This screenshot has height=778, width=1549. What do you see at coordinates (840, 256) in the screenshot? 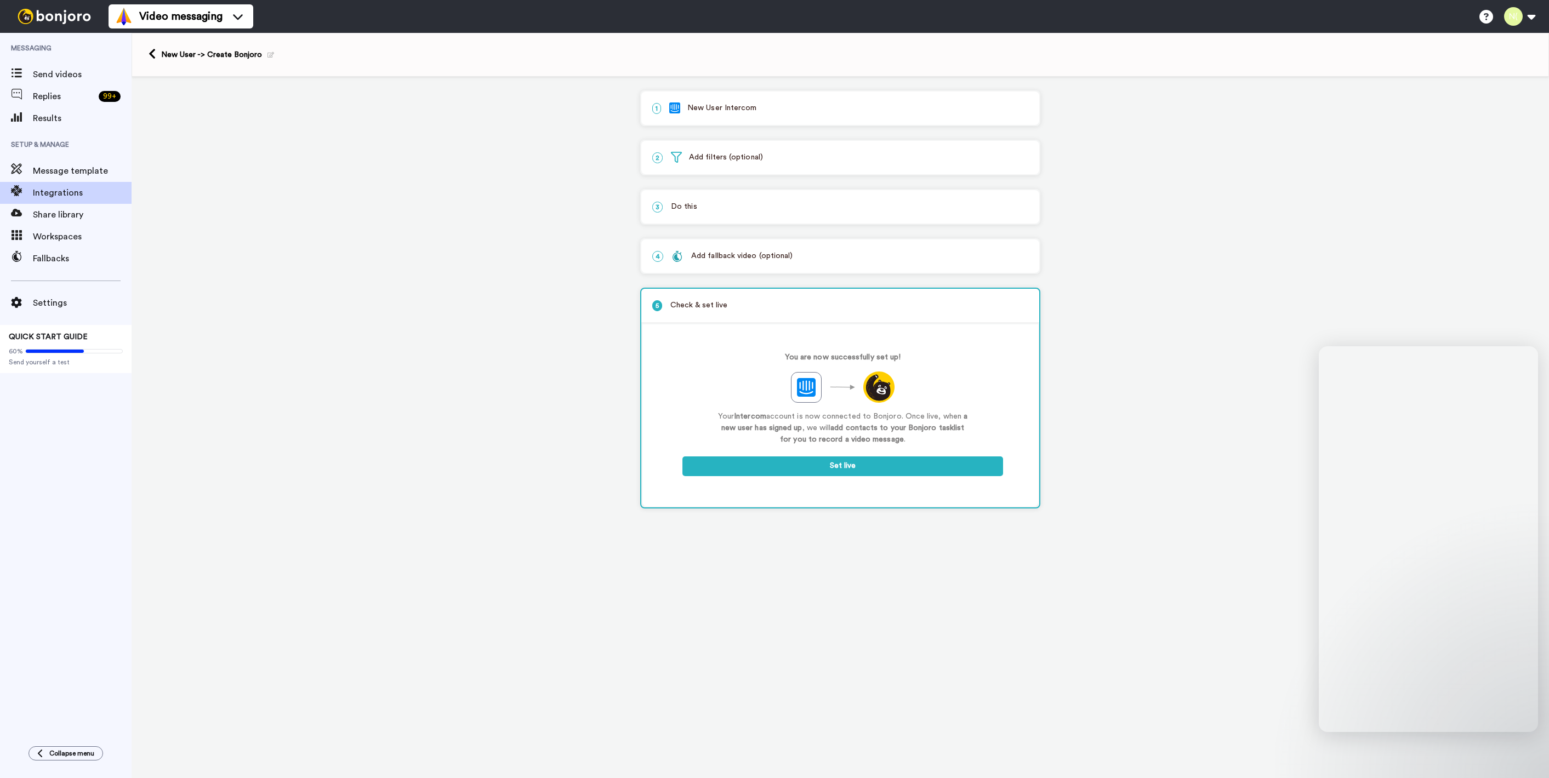
I see `div: 4Add fallback video (optional)` at bounding box center [840, 256].